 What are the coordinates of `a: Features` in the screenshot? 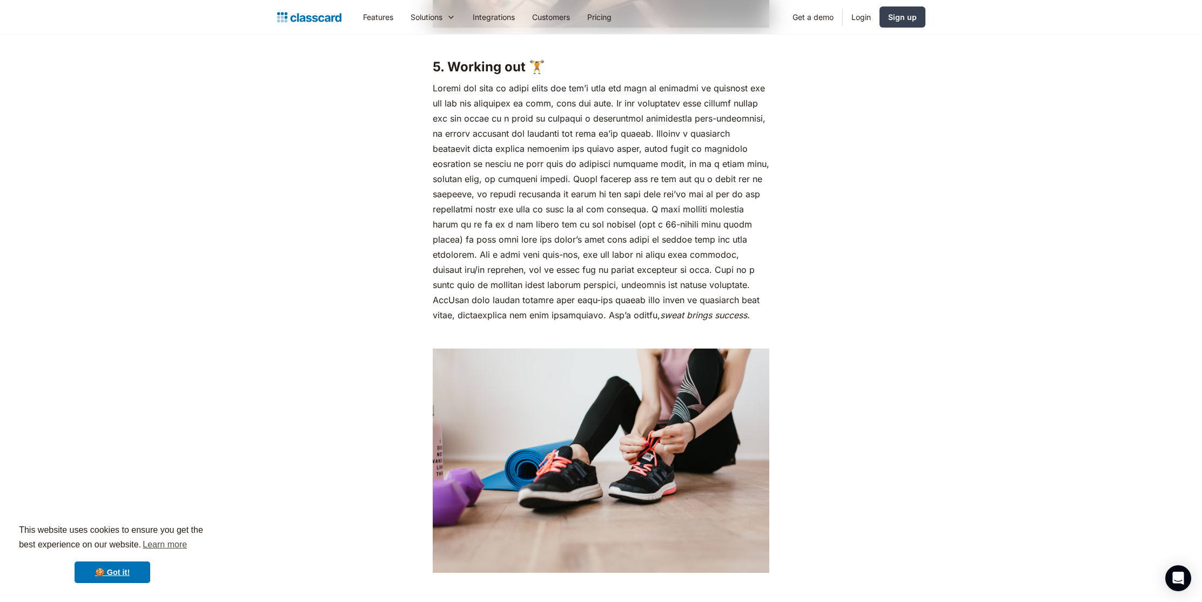 It's located at (378, 17).